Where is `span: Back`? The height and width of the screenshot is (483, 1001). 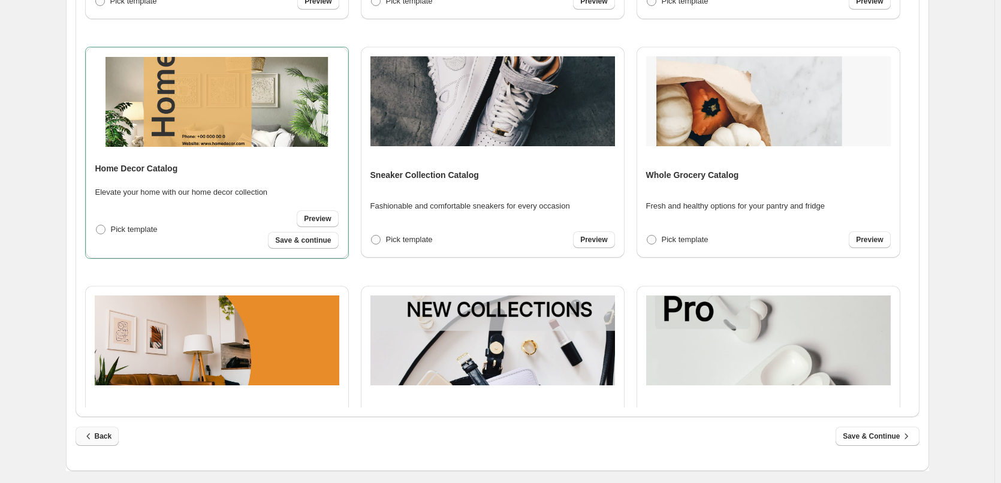
span: Back is located at coordinates (97, 436).